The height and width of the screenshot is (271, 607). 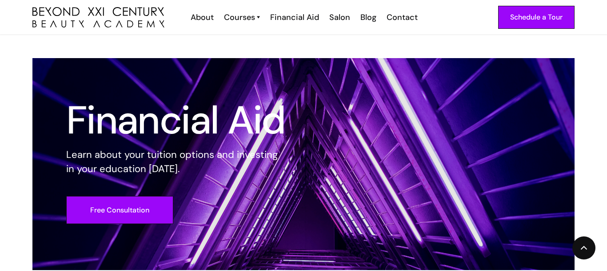 What do you see at coordinates (536, 17) in the screenshot?
I see `a: Schedule a Tour` at bounding box center [536, 17].